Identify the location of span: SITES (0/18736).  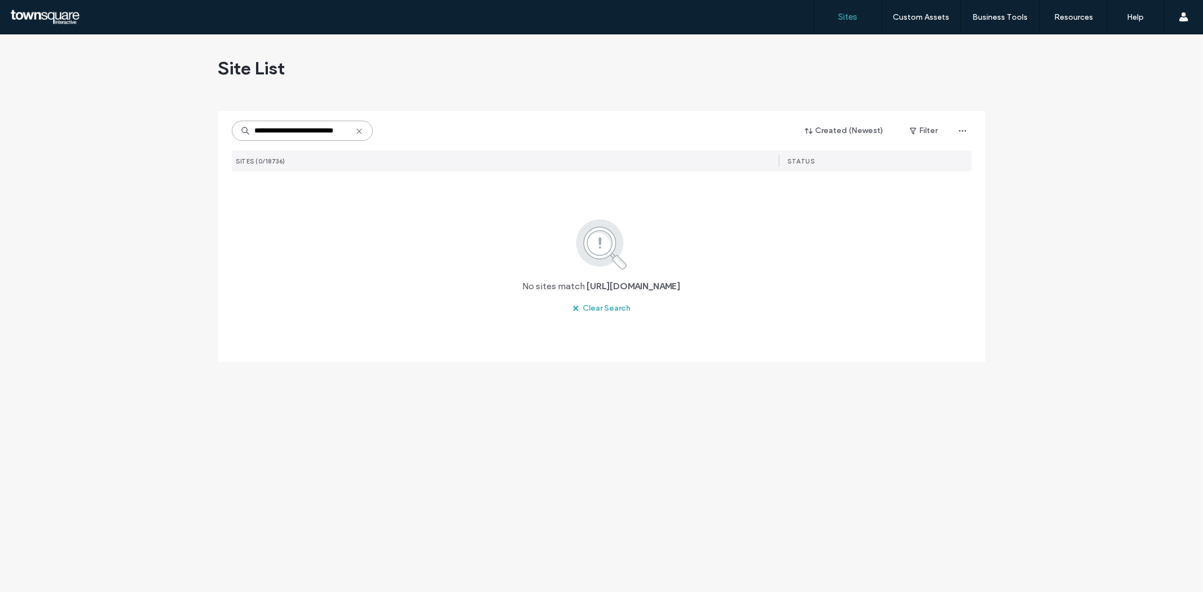
(261, 161).